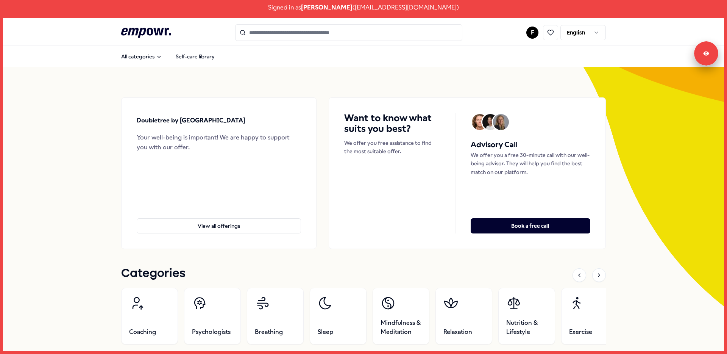  What do you see at coordinates (325, 332) in the screenshot?
I see `span: Sleep` at bounding box center [325, 332].